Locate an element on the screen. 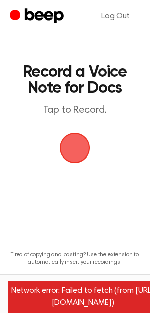  a: Log Out is located at coordinates (116, 16).